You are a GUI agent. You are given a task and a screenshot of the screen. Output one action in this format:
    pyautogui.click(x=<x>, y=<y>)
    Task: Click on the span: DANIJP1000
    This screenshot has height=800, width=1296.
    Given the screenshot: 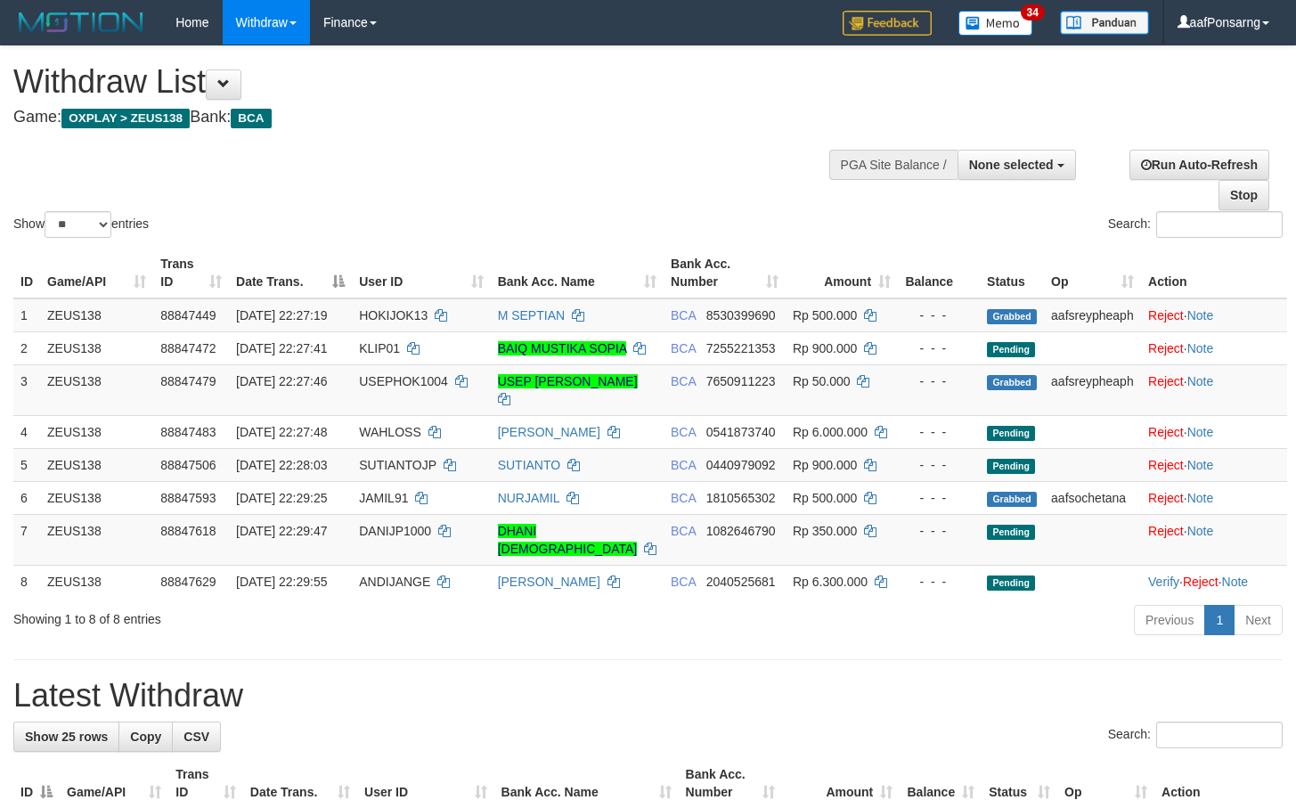 What is the action you would take?
    pyautogui.click(x=395, y=531)
    